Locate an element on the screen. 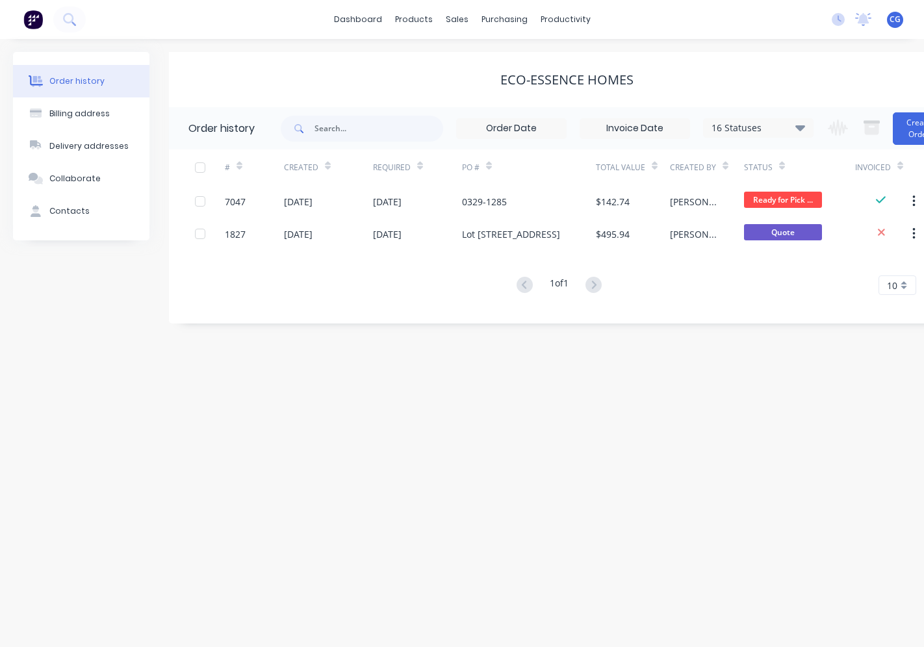  button: Contacts is located at coordinates (81, 211).